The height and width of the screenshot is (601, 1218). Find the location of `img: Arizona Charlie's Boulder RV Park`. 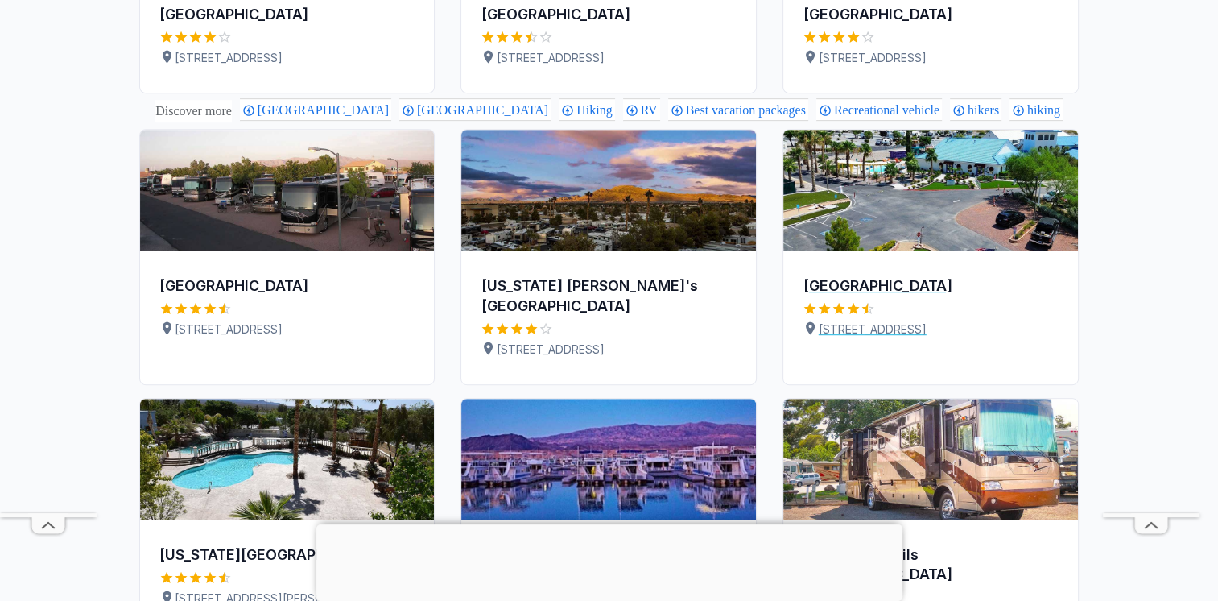

img: Arizona Charlie's Boulder RV Park is located at coordinates (609, 190).